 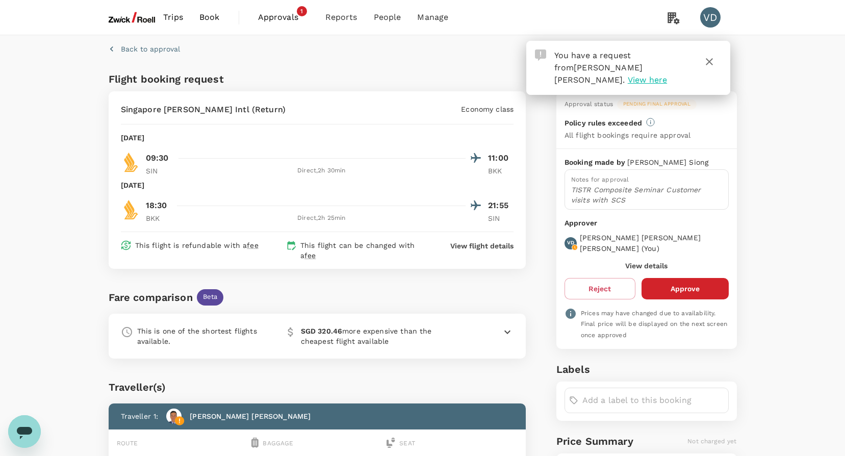 I want to click on button: View details, so click(x=646, y=266).